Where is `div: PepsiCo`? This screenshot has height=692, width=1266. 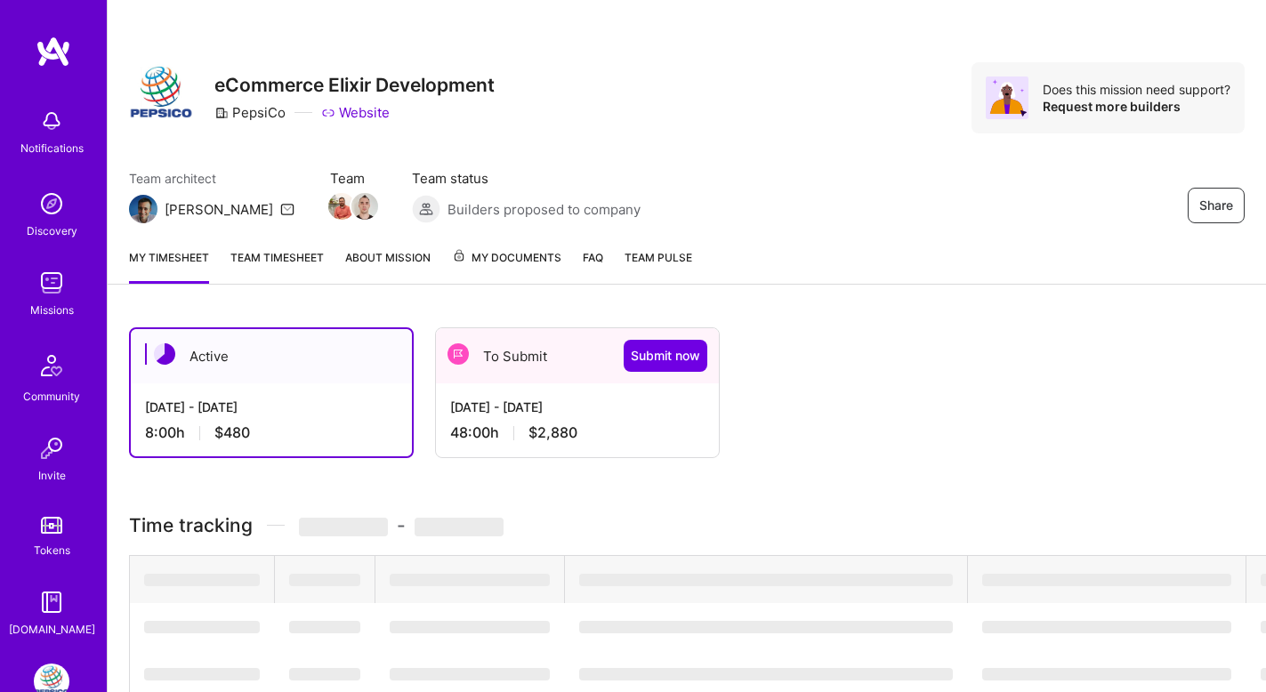 div: PepsiCo is located at coordinates (250, 112).